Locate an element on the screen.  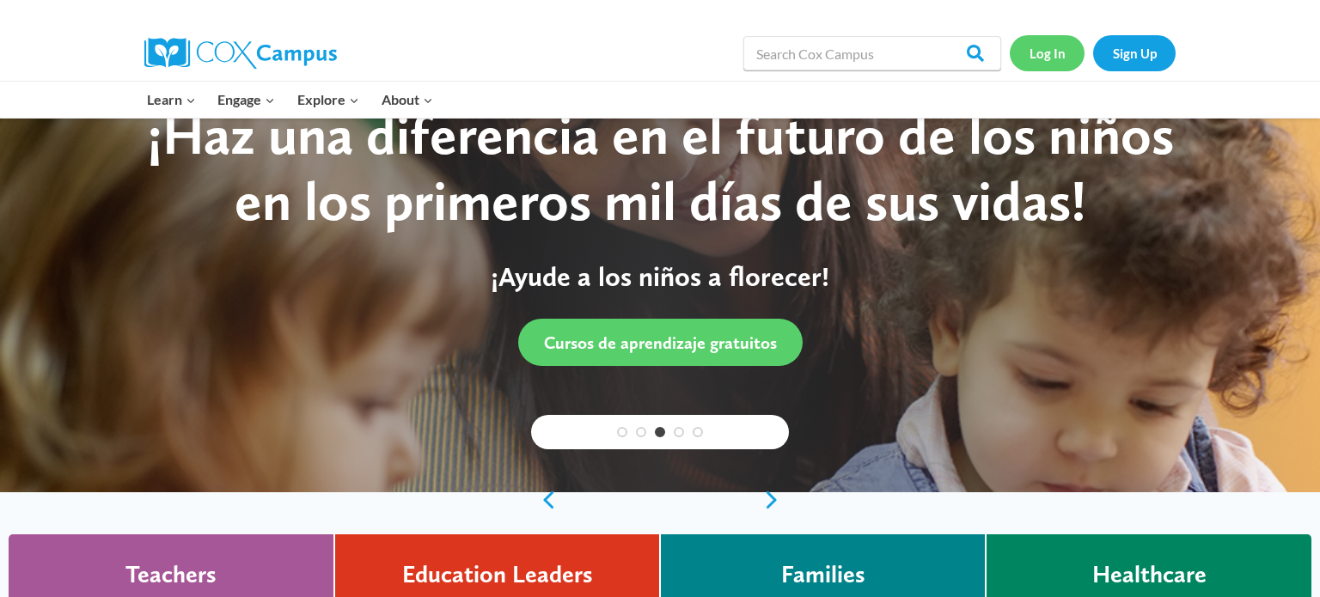
a: 4 is located at coordinates (679, 432).